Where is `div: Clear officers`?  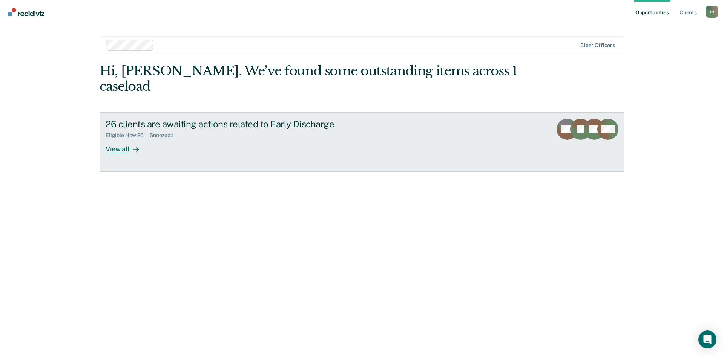 div: Clear officers is located at coordinates (597, 45).